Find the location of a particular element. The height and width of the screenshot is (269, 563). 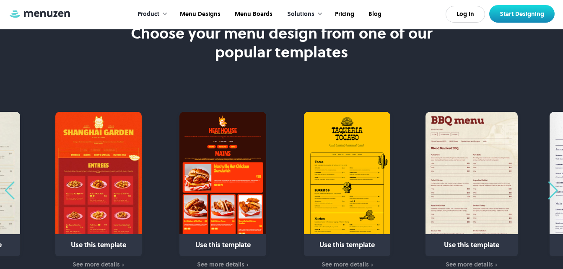

div: 2 / 31 is located at coordinates (231, 190).